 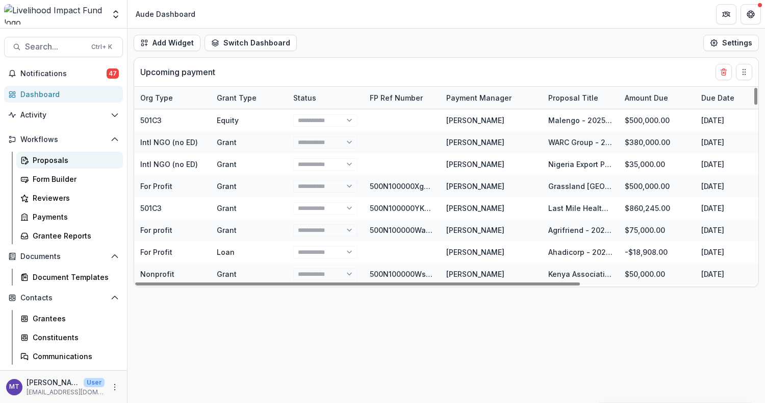 I want to click on p: User, so click(x=94, y=382).